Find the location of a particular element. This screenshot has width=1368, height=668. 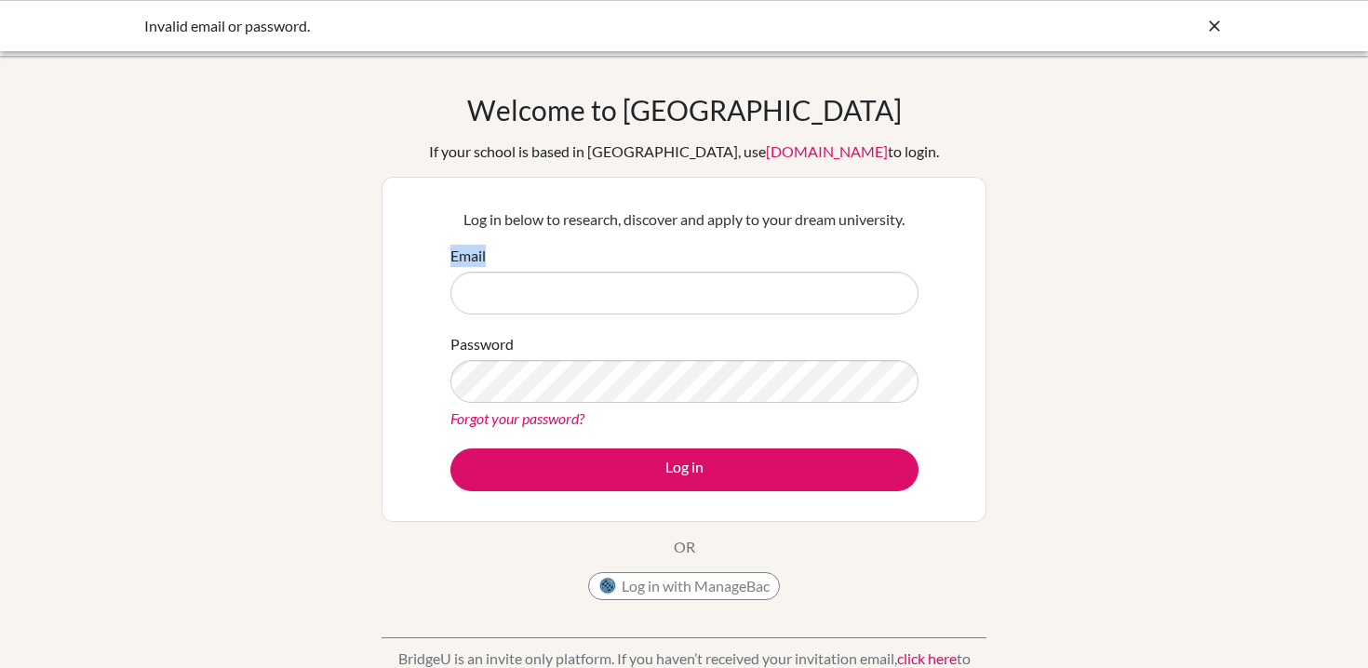

button: Log in with ManageBac is located at coordinates (684, 586).